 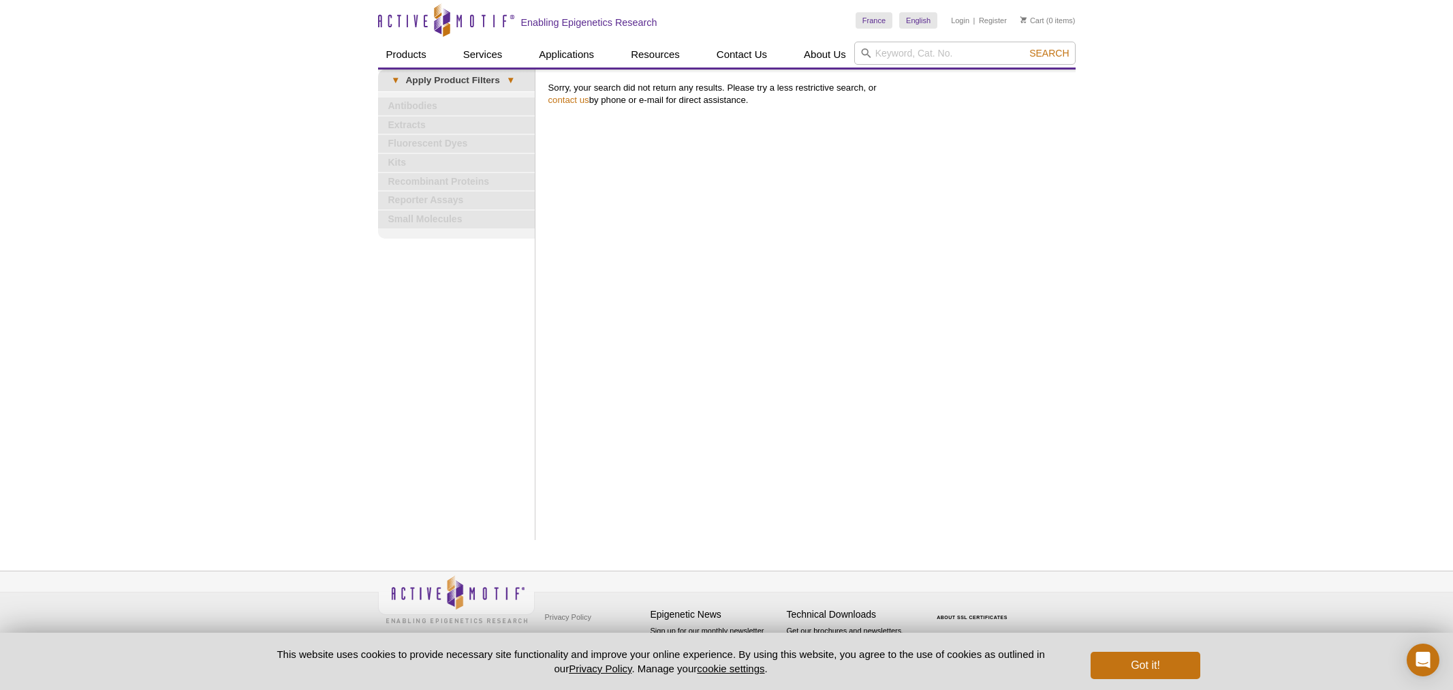 What do you see at coordinates (457, 144) in the screenshot?
I see `a: Fluorescent Dyes` at bounding box center [457, 144].